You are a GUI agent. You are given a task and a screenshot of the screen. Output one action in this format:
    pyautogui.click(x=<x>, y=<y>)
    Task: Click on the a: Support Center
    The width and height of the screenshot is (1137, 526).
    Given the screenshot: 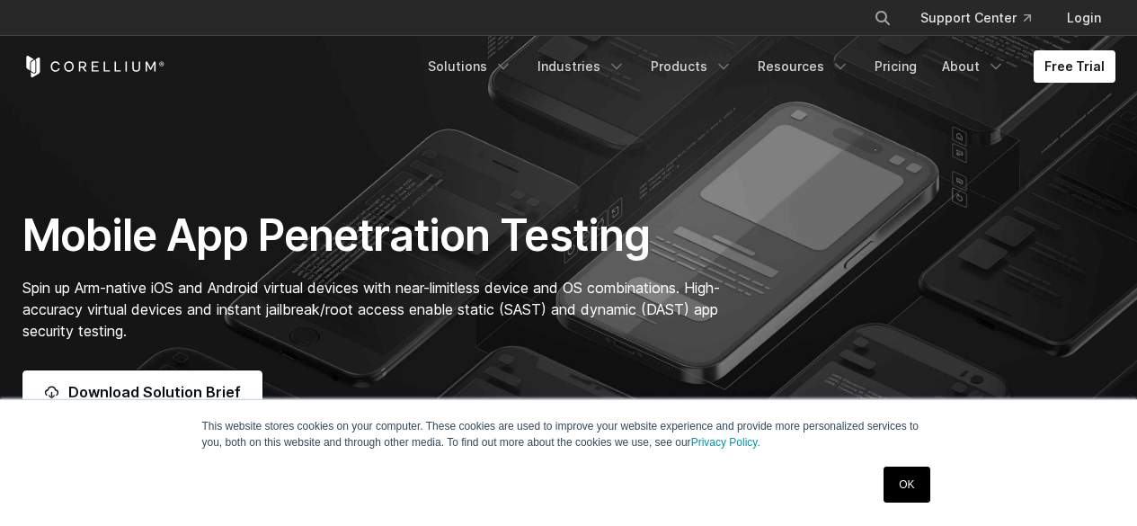 What is the action you would take?
    pyautogui.click(x=975, y=18)
    